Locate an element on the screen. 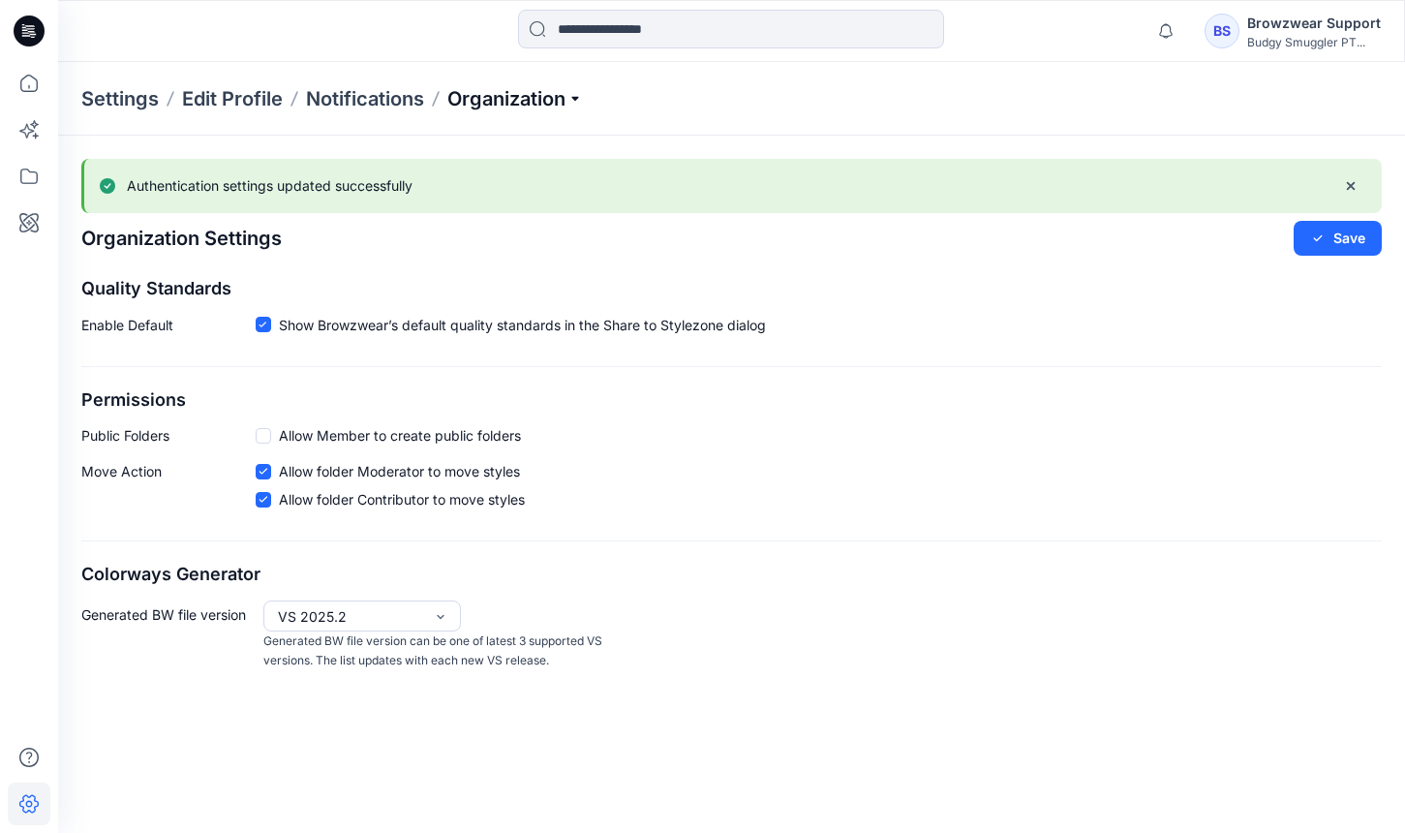 This screenshot has height=833, width=1405. p: Settings is located at coordinates (120, 99).